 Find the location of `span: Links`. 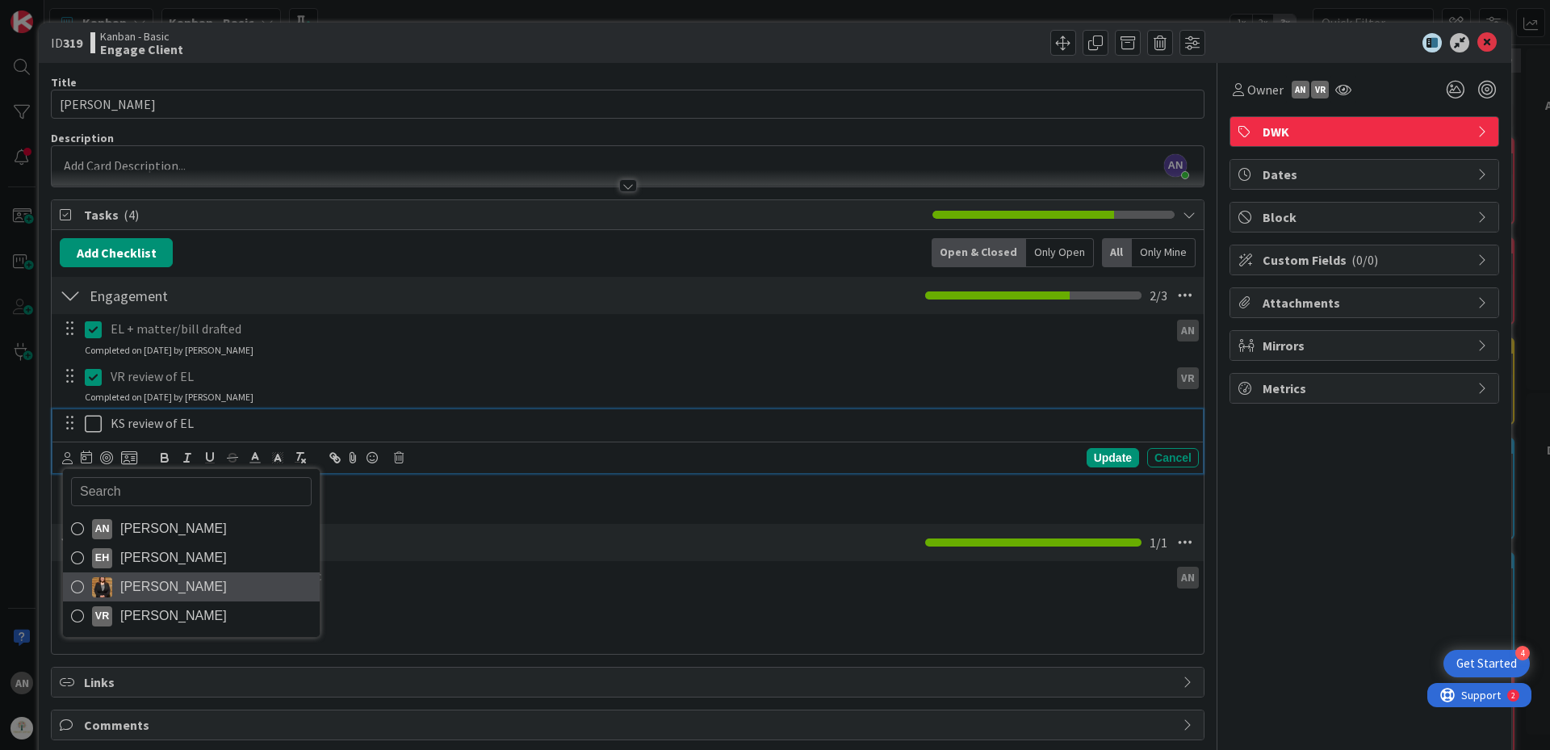

span: Links is located at coordinates (629, 682).